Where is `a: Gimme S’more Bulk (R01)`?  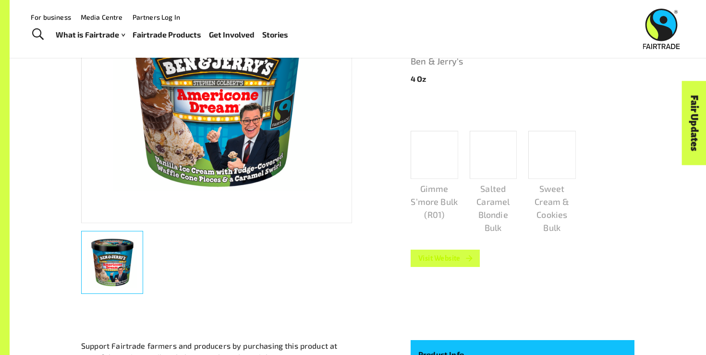
a: Gimme S’more Bulk (R01) is located at coordinates (434, 176).